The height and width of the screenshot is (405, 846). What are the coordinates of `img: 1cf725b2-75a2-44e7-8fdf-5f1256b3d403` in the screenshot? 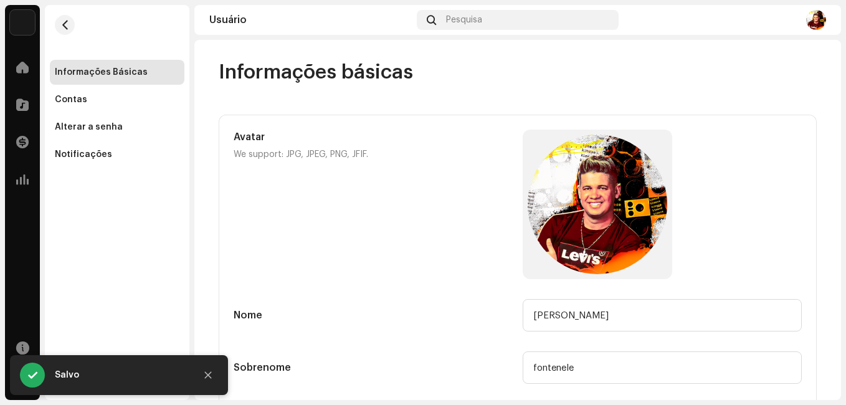 It's located at (22, 22).